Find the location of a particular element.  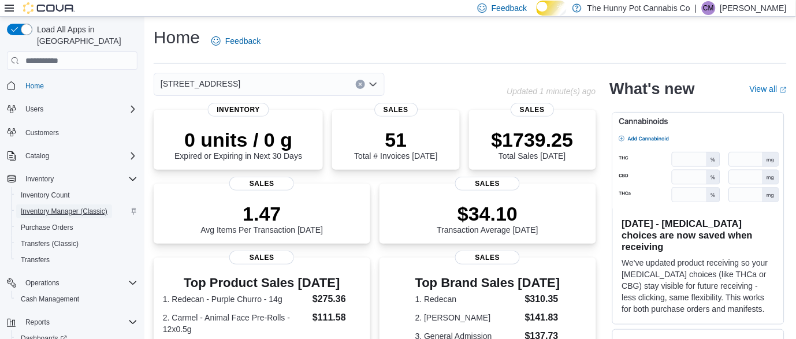

a: Home is located at coordinates (35, 86).